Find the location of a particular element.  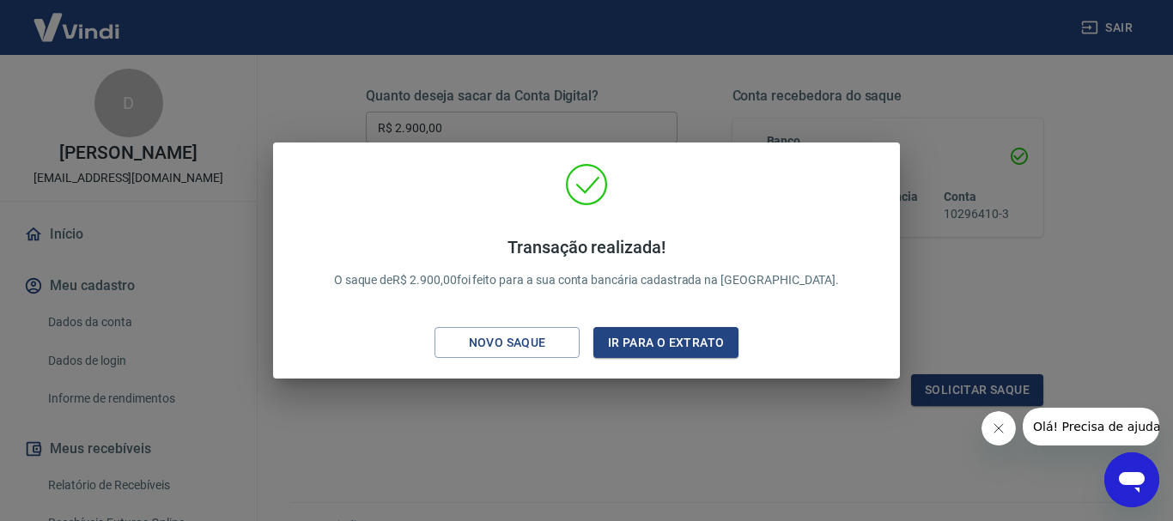

button: Ir para o extrato is located at coordinates (665, 343).